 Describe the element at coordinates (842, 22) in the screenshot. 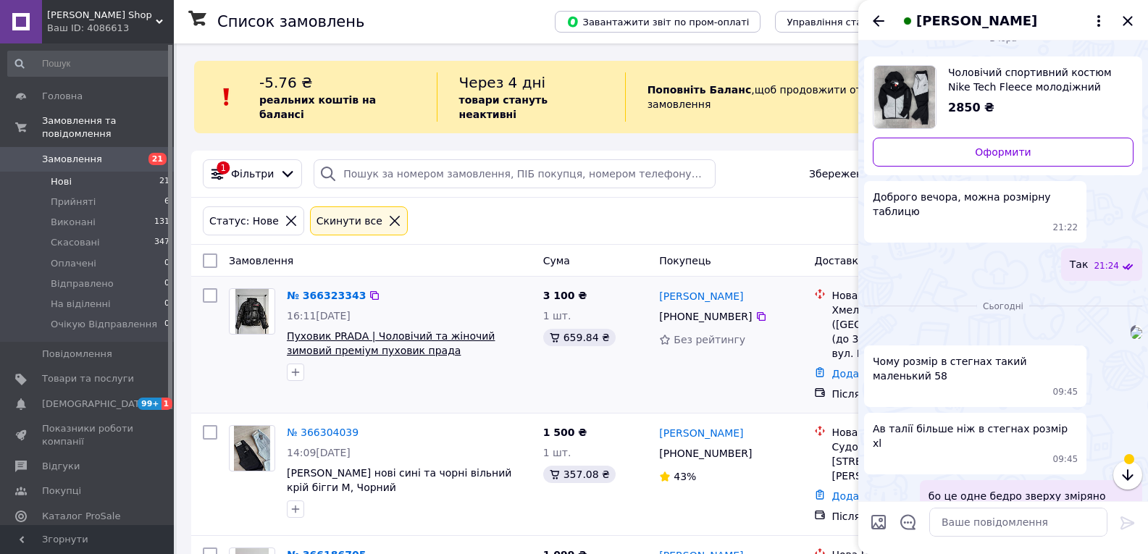

I see `span: Управління статусами` at that location.